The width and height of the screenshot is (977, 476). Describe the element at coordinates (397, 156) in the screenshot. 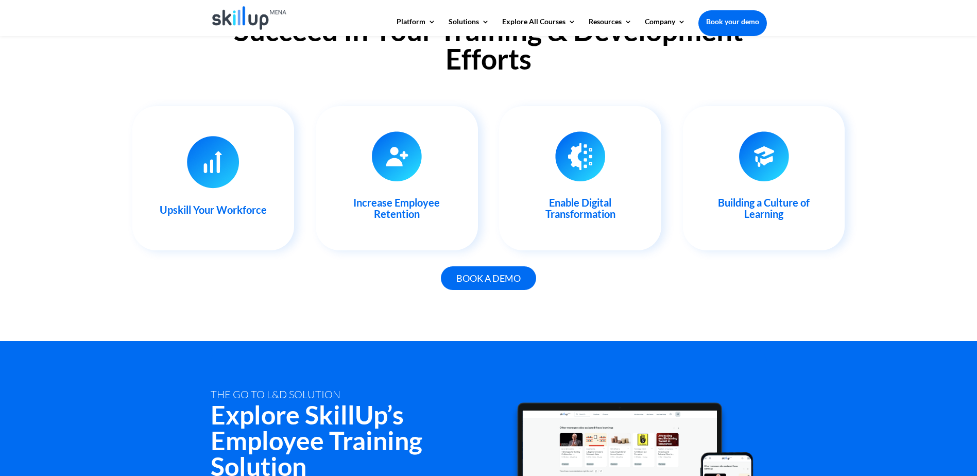

I see `img: learning management system - Skillup` at that location.